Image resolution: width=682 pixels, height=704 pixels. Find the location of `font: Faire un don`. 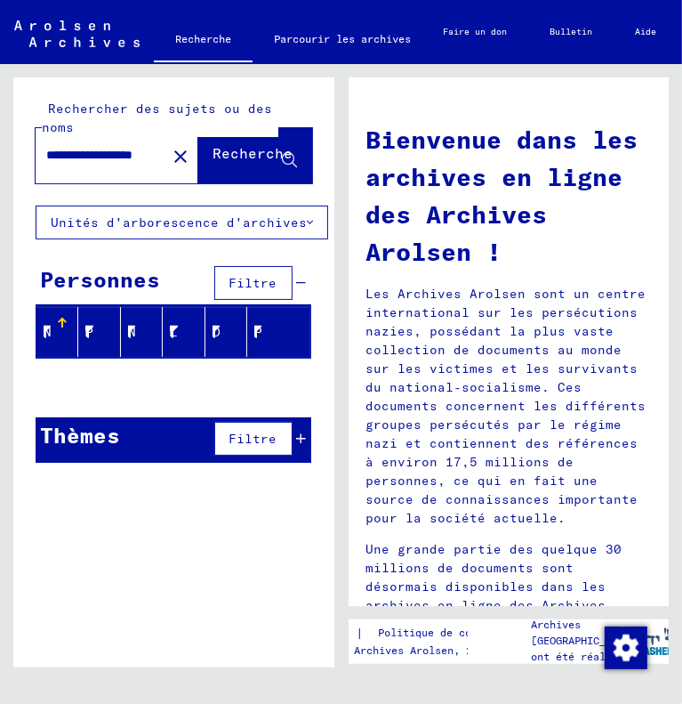

font: Faire un don is located at coordinates (476, 31).